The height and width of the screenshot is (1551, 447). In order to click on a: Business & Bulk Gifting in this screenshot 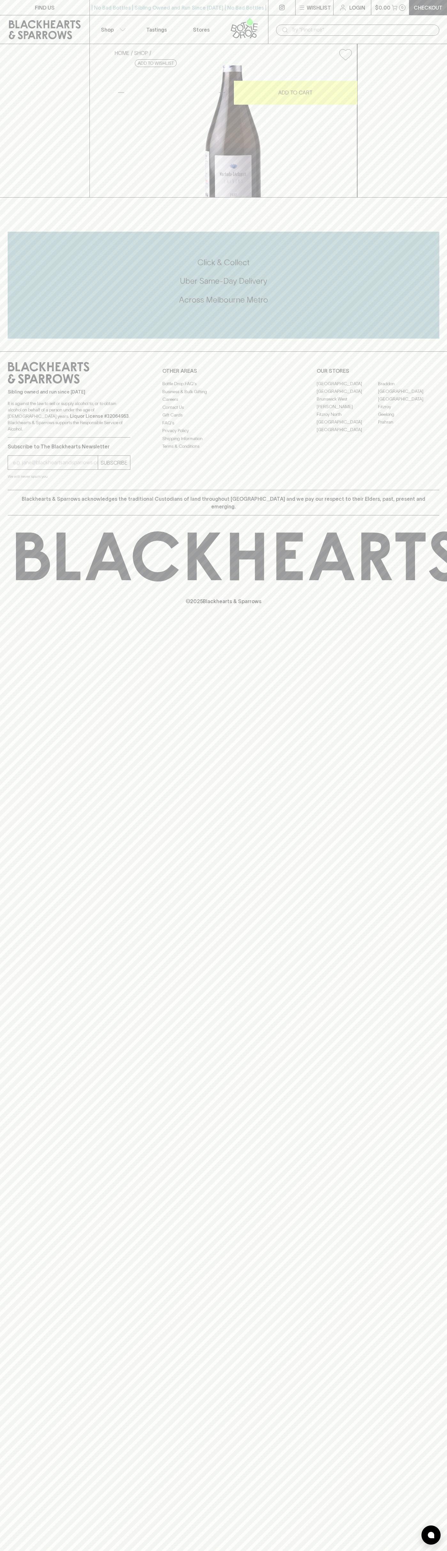, I will do `click(223, 392)`.